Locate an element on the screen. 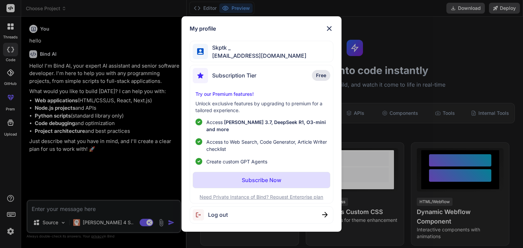 This screenshot has width=523, height=248. h1: My profile is located at coordinates (202, 29).